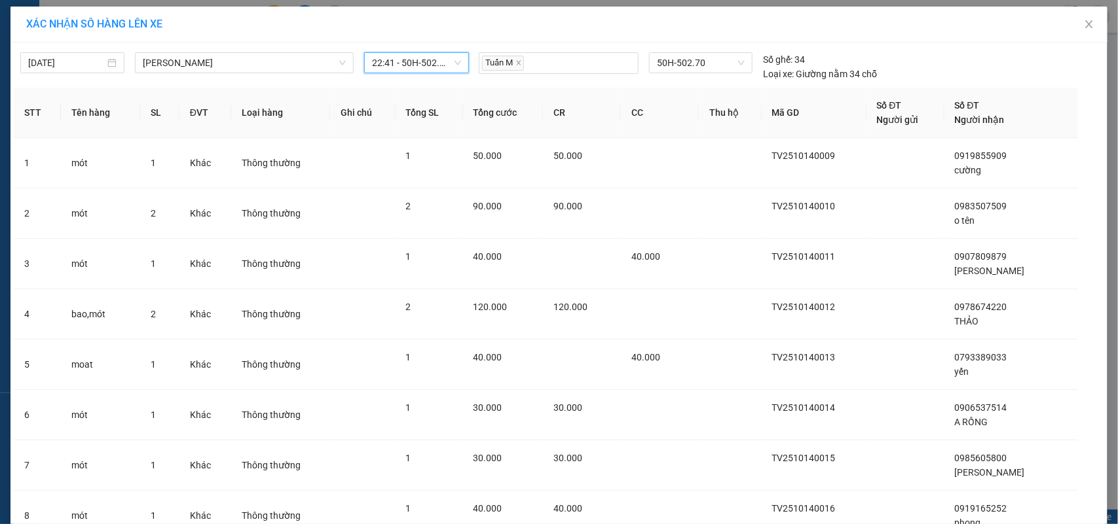 Image resolution: width=1118 pixels, height=524 pixels. I want to click on div: Giường nằm 34 chỗ, so click(820, 74).